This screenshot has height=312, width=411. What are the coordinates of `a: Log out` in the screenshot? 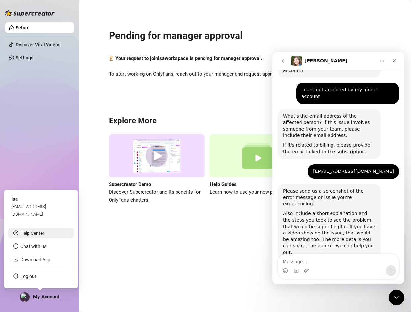 It's located at (28, 276).